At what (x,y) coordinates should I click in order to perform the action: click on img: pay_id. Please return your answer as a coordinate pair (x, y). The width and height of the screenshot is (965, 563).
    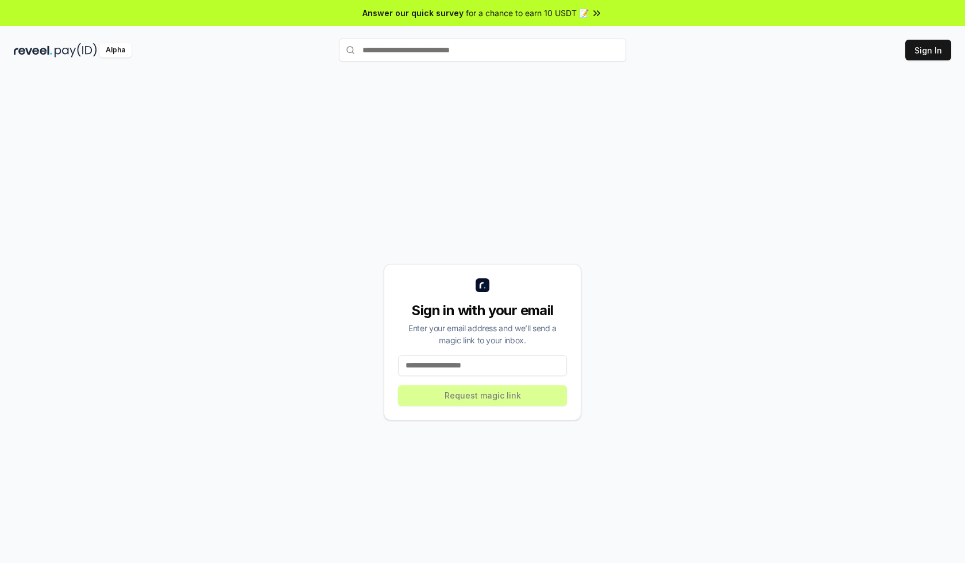
    Looking at the image, I should click on (76, 50).